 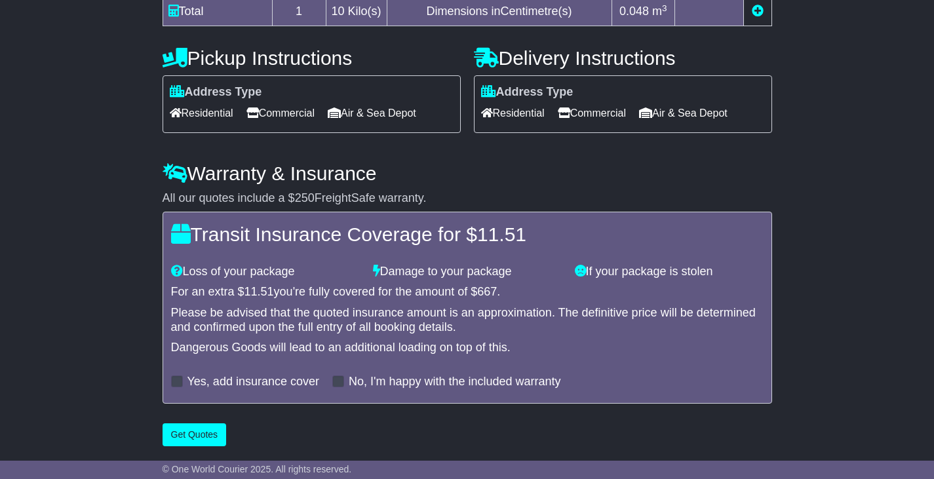 I want to click on span: 250, so click(x=305, y=198).